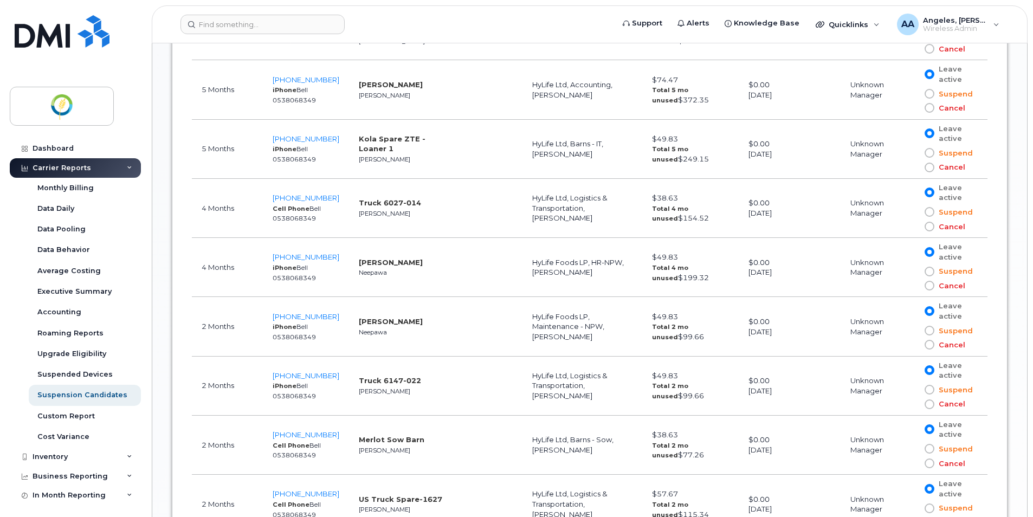 The image size is (1033, 517). Describe the element at coordinates (698, 23) in the screenshot. I see `span: Alerts` at that location.